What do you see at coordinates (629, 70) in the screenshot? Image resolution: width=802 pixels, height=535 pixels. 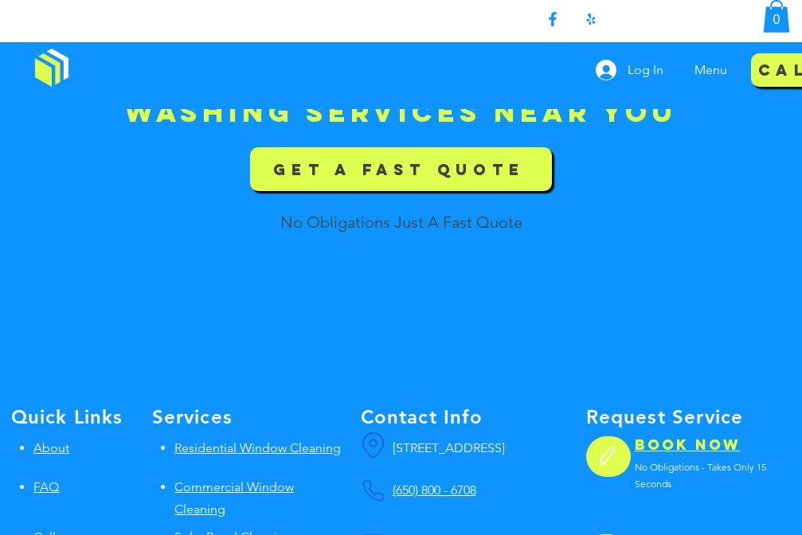 I see `button: Log In` at bounding box center [629, 70].